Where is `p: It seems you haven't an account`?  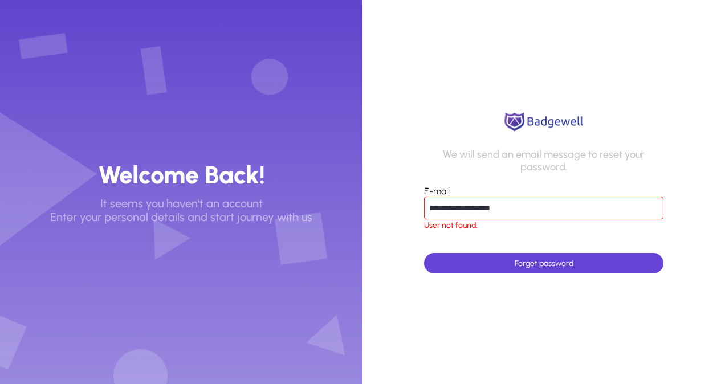
p: It seems you haven't an account is located at coordinates (181, 203).